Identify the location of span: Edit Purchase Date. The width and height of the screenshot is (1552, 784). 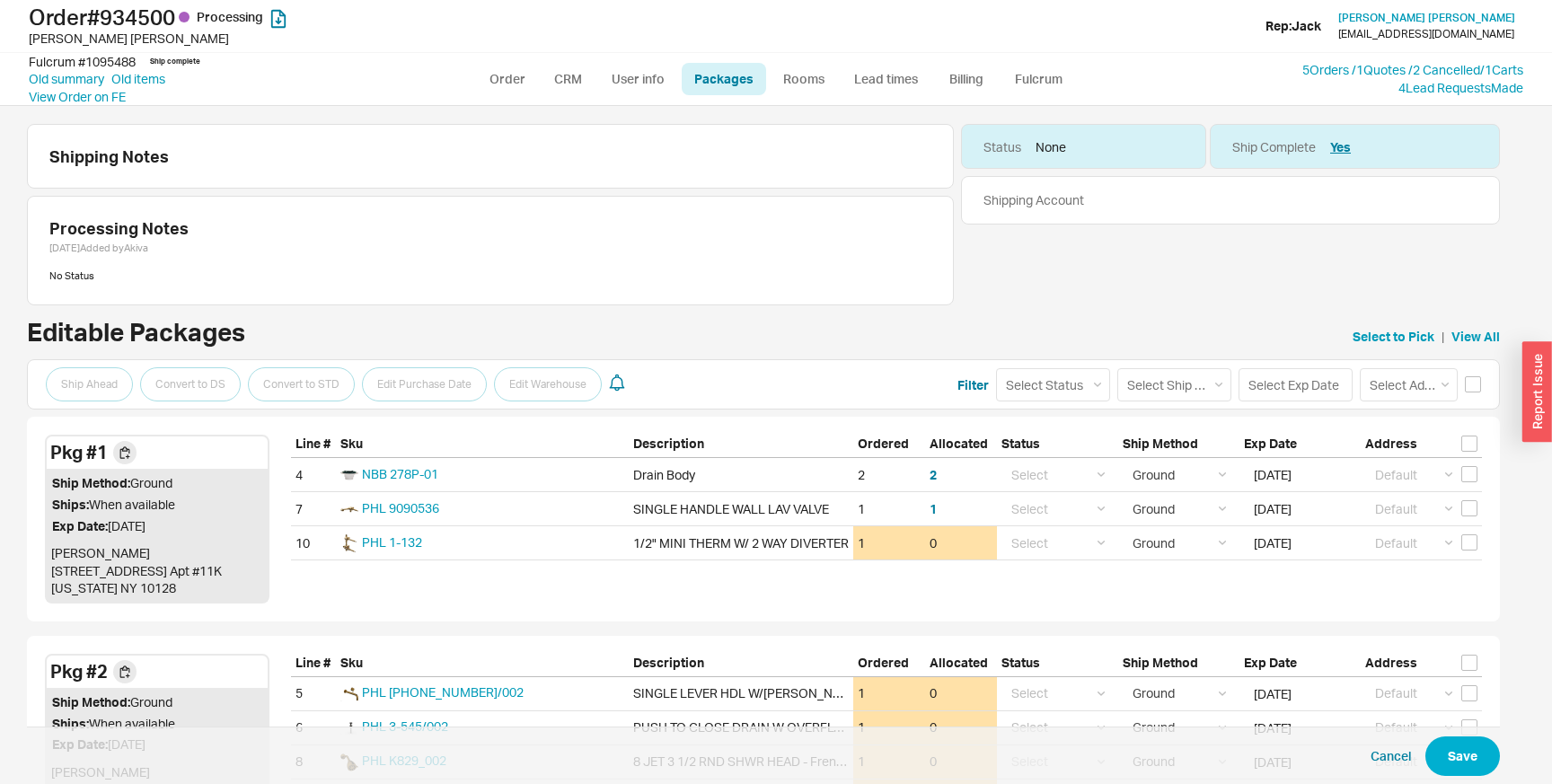
(424, 384).